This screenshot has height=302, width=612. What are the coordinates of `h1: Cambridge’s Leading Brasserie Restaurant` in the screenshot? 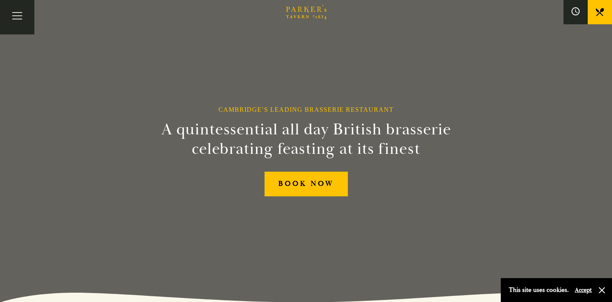 It's located at (306, 109).